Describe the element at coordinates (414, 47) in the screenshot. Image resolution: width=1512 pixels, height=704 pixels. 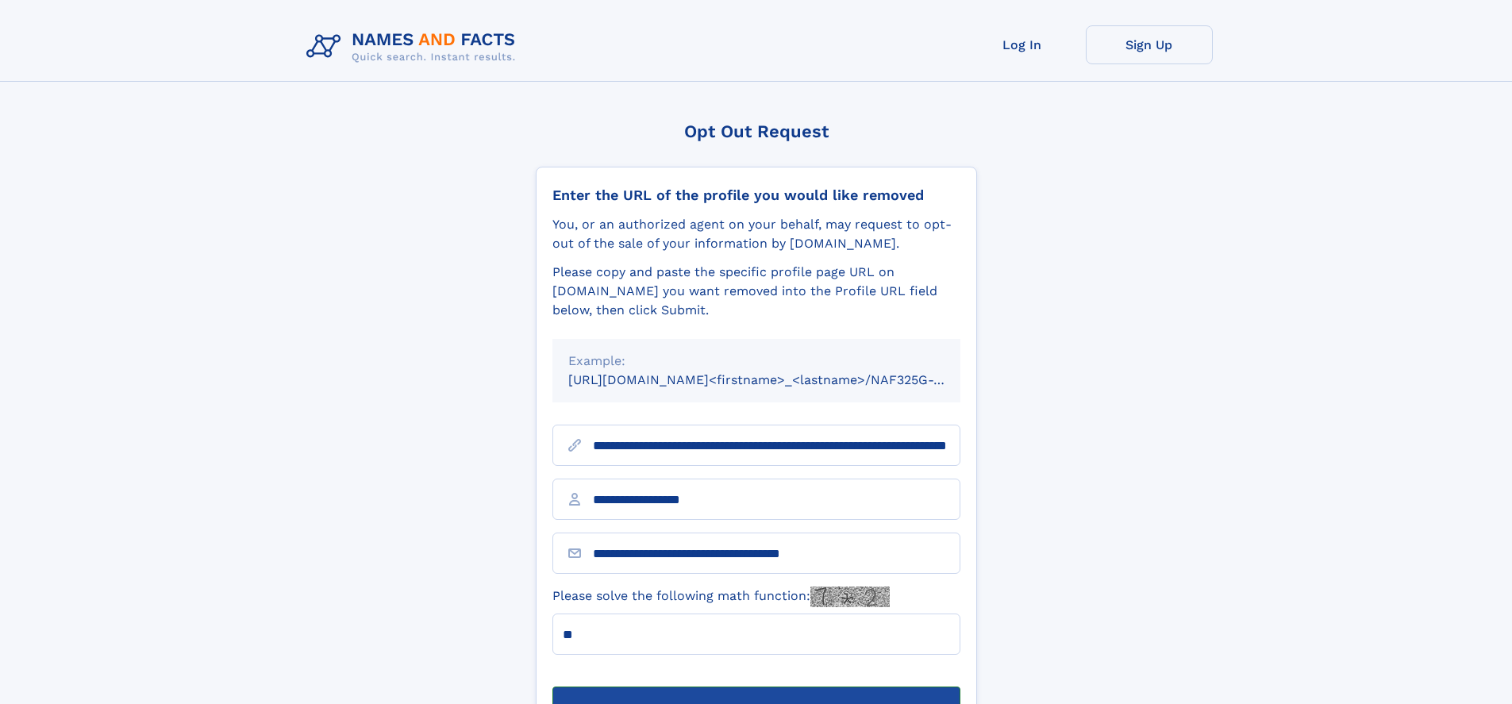
I see `img: Logo Names and Facts` at that location.